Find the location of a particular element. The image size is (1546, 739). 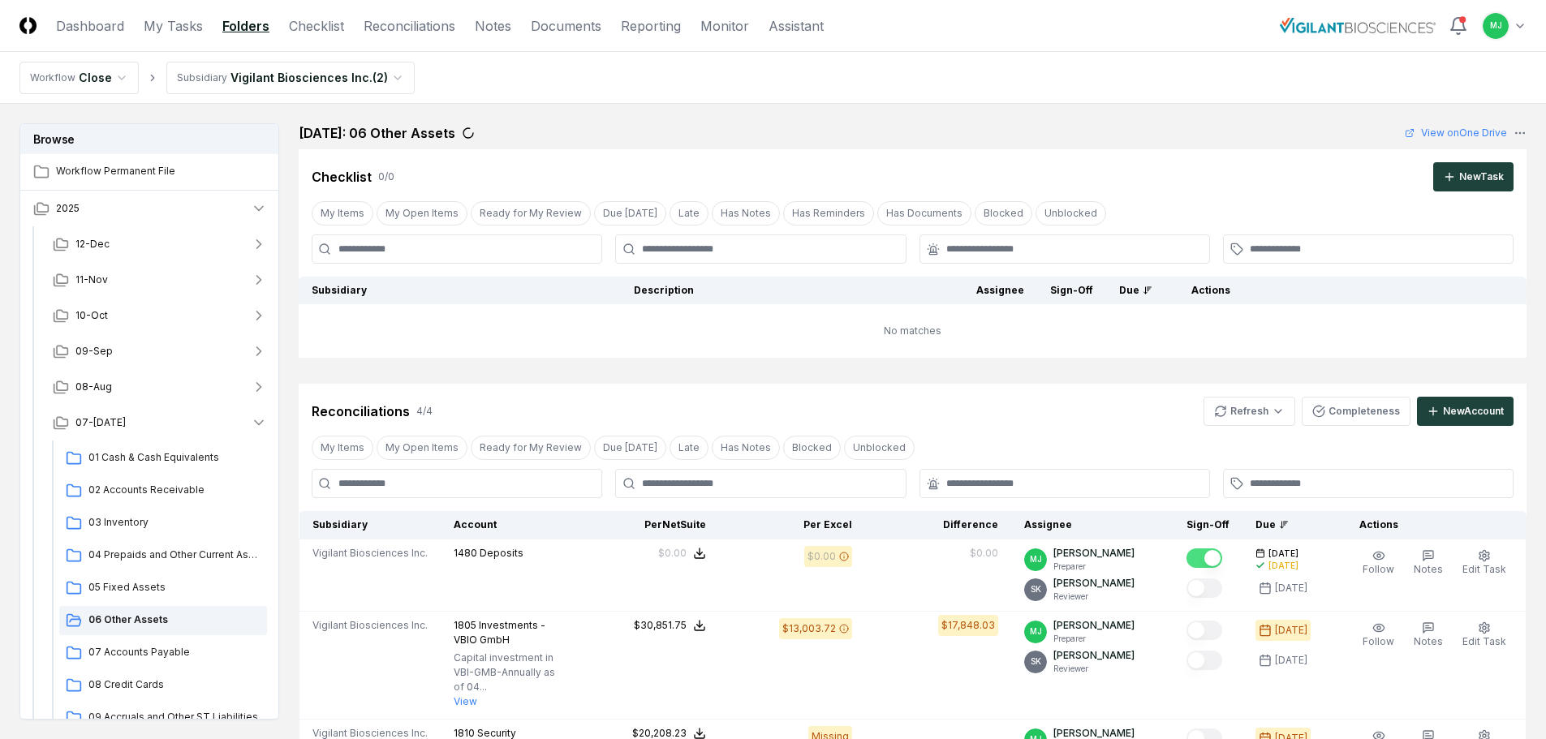

div: $30,851.75 is located at coordinates (660, 626).